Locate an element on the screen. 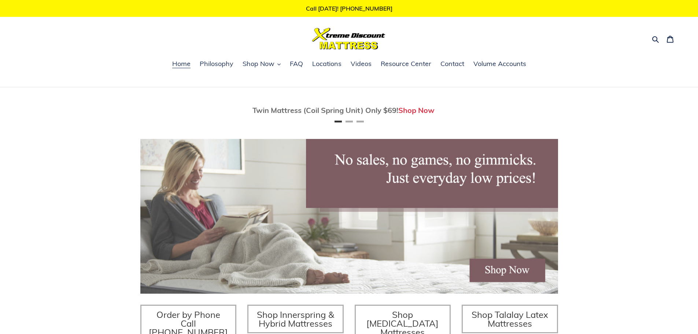 The width and height of the screenshot is (698, 334). a: Locations is located at coordinates (327, 64).